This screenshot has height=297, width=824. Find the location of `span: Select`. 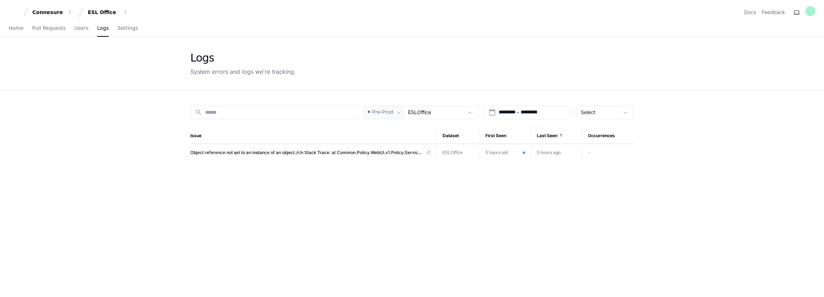

span: Select is located at coordinates (588, 112).